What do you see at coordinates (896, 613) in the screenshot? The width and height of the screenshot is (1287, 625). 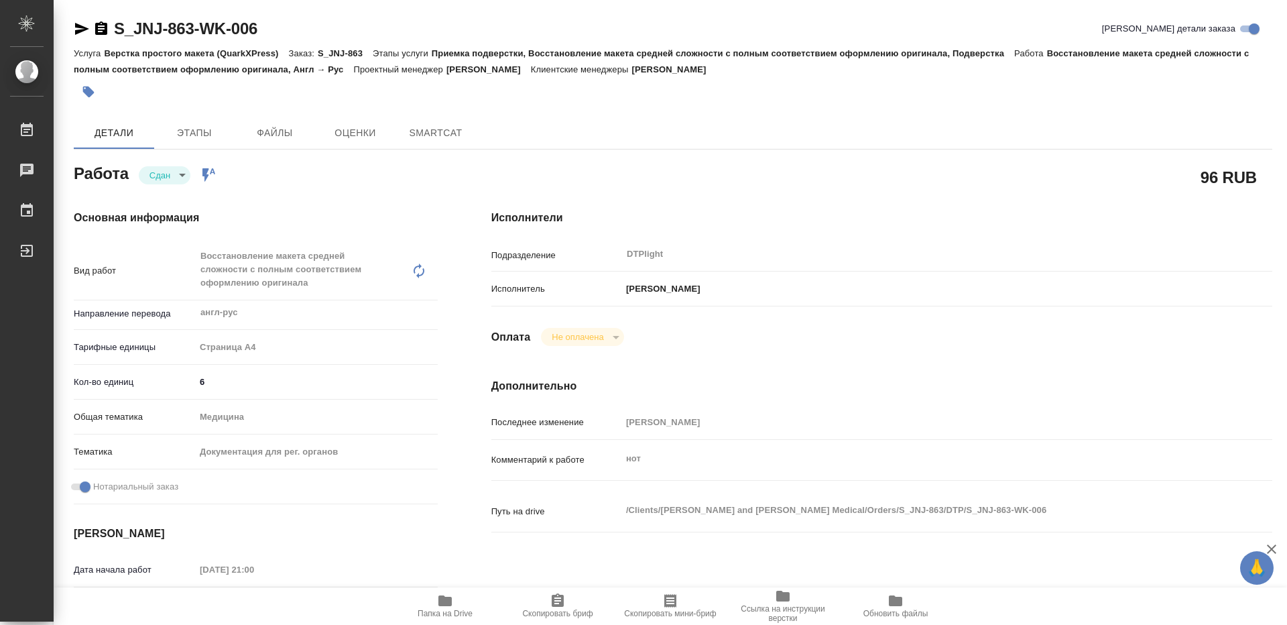 I see `span: Обновить файлы` at bounding box center [896, 613].